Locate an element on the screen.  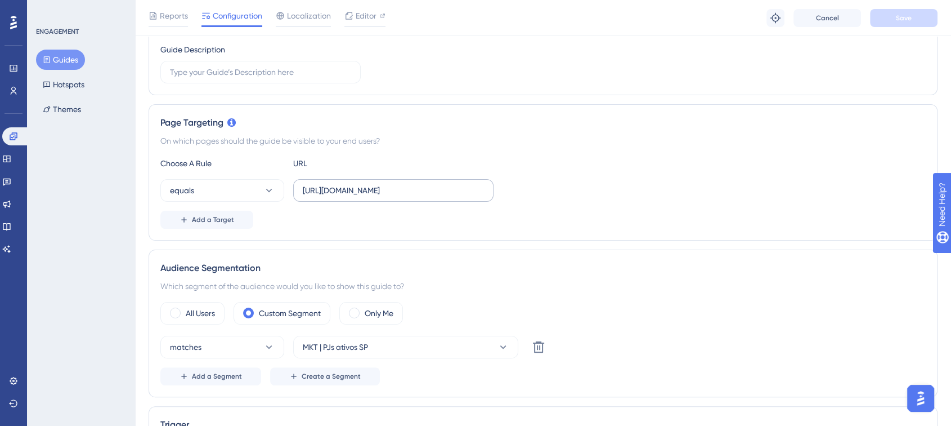
input: yourwebsite.com/path is located at coordinates (393, 190).